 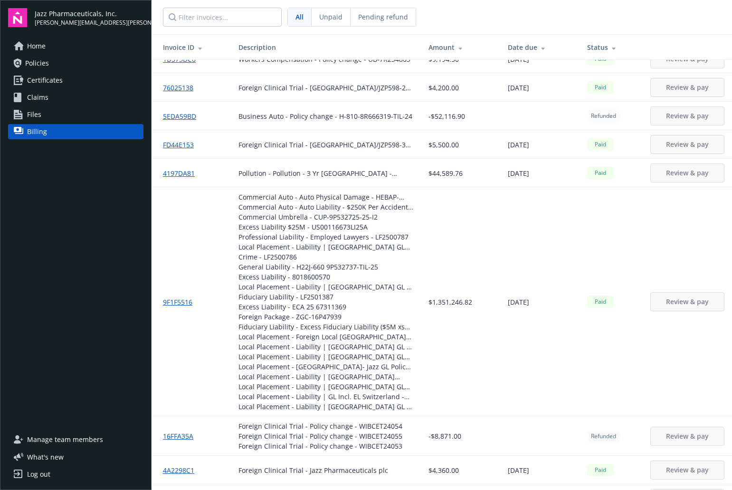 I want to click on span: Home, so click(x=36, y=46).